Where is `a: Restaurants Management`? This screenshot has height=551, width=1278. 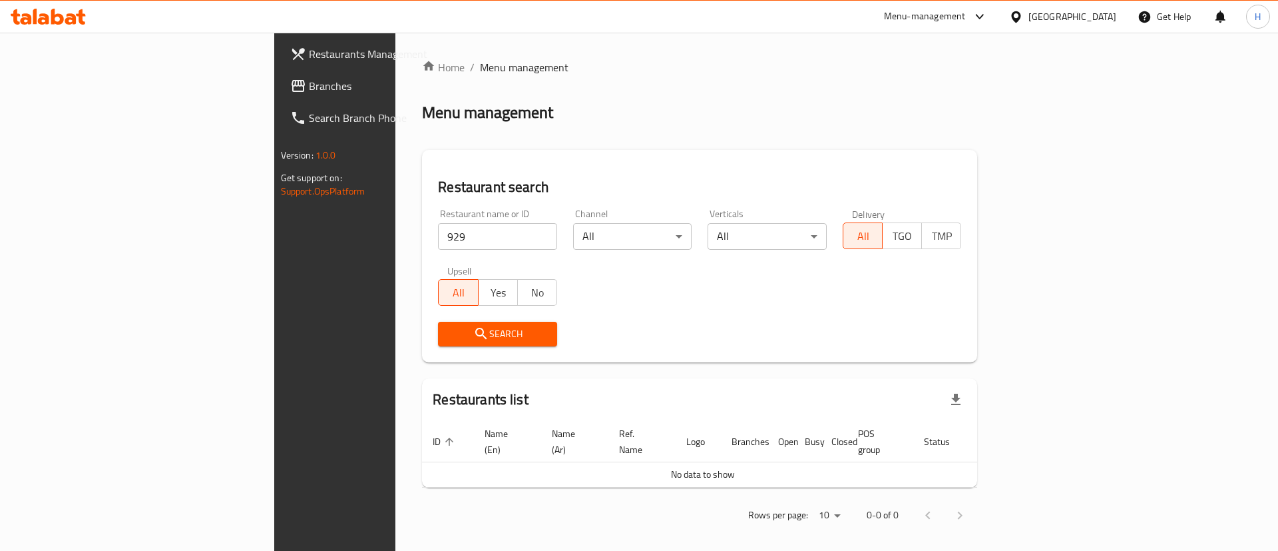
a: Restaurants Management is located at coordinates (383, 54).